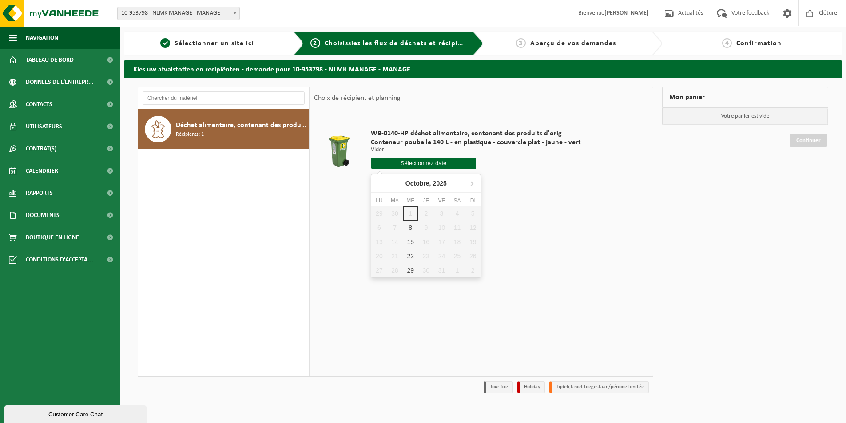 The image size is (846, 423). I want to click on div: Di, so click(473, 201).